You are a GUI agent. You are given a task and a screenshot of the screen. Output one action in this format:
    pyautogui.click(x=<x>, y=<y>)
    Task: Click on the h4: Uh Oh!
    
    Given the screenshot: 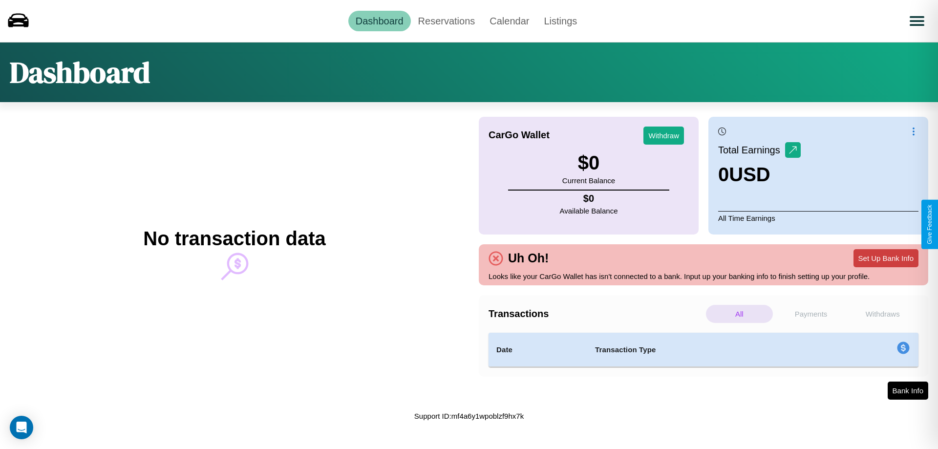 What is the action you would take?
    pyautogui.click(x=528, y=258)
    